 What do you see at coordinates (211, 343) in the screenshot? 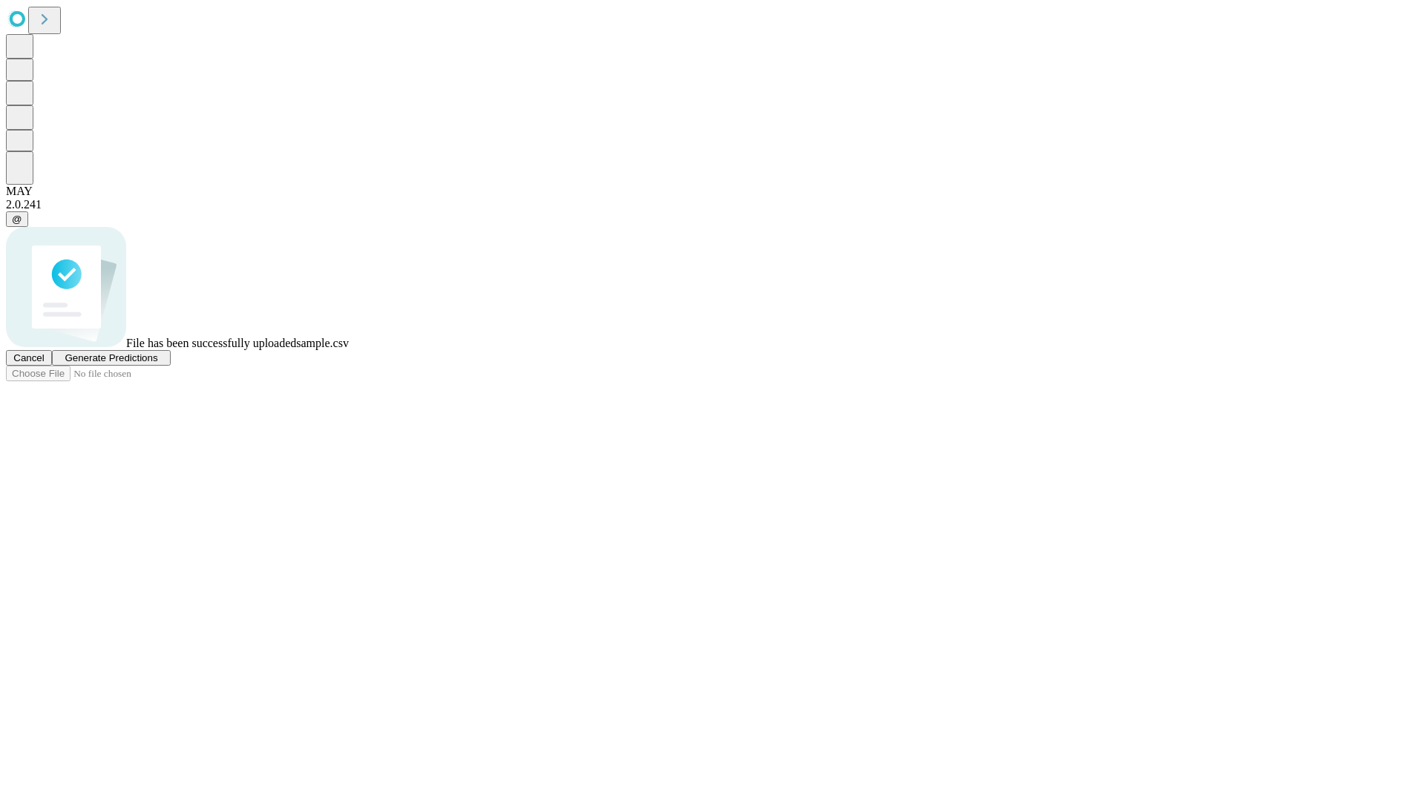
I see `span: File has been successfully uploaded` at bounding box center [211, 343].